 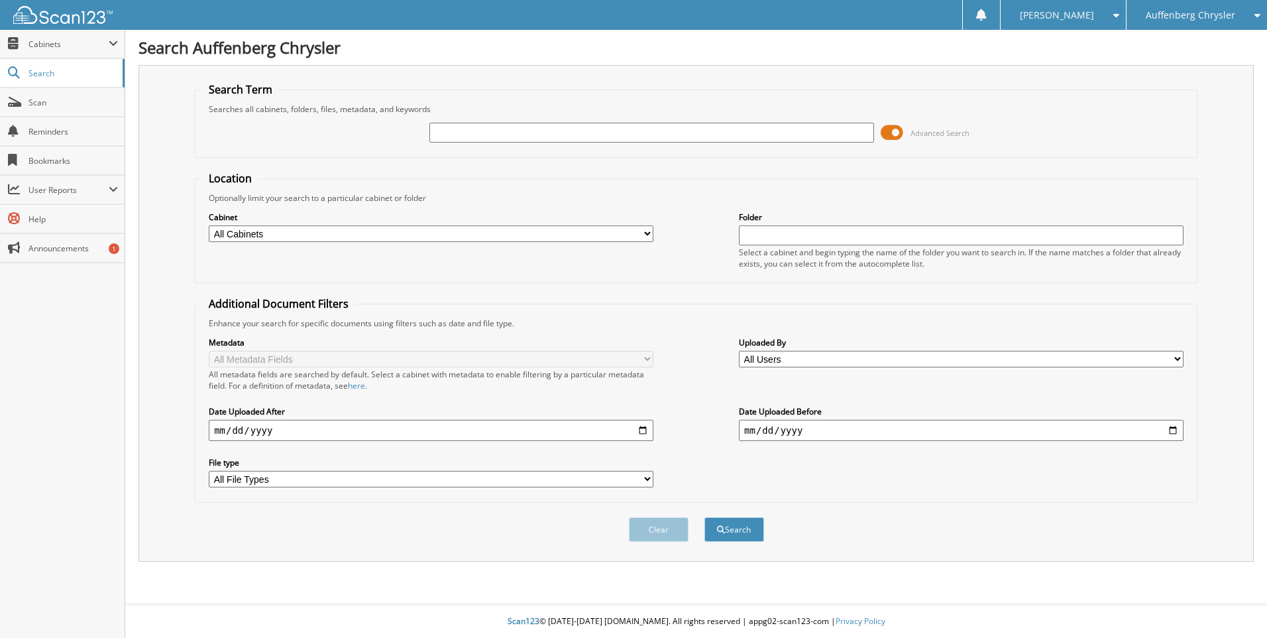 What do you see at coordinates (431, 342) in the screenshot?
I see `label: Metadata` at bounding box center [431, 342].